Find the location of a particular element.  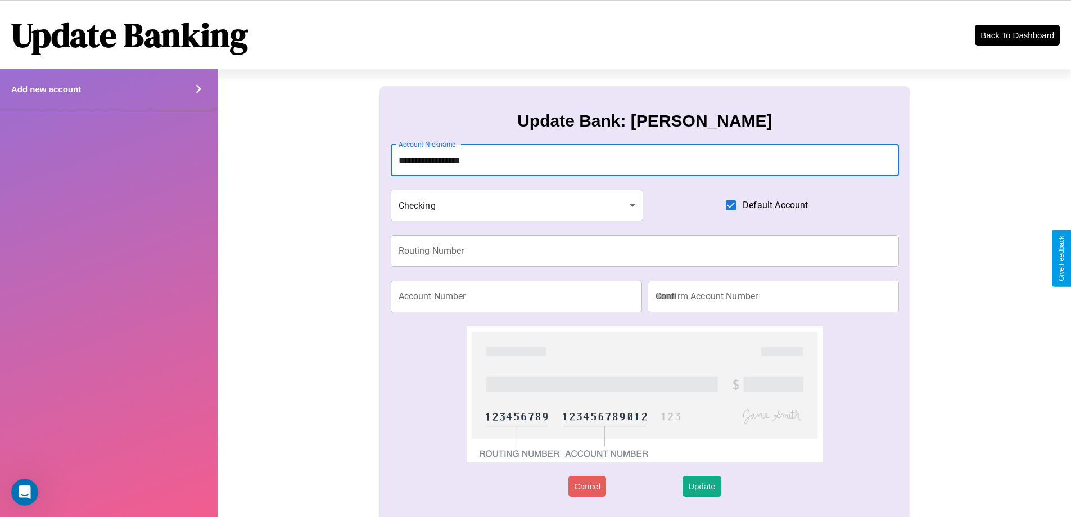

button: Cancel is located at coordinates (587, 486).